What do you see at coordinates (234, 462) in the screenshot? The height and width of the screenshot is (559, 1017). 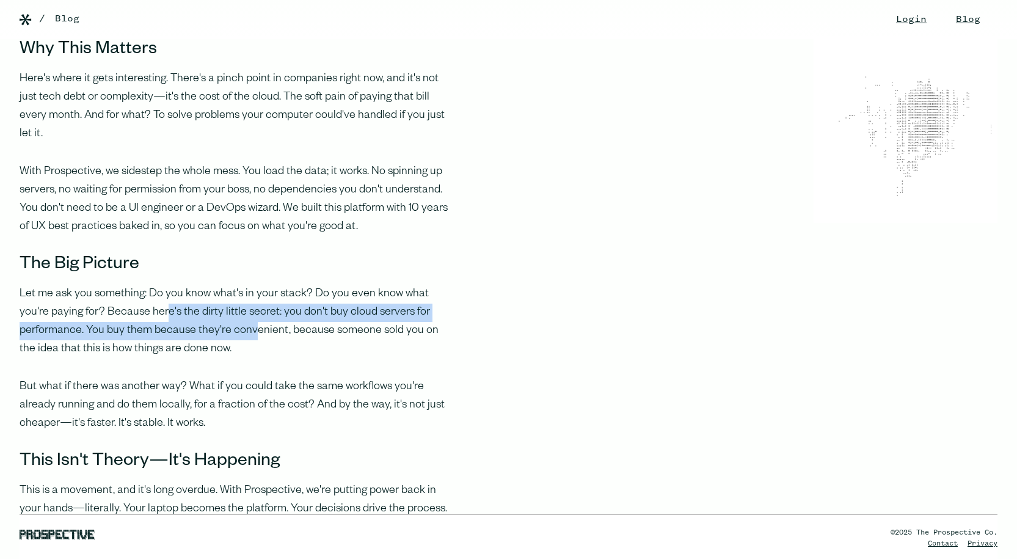 I see `h3: This Isn't Theory—It's Happening` at bounding box center [234, 462].